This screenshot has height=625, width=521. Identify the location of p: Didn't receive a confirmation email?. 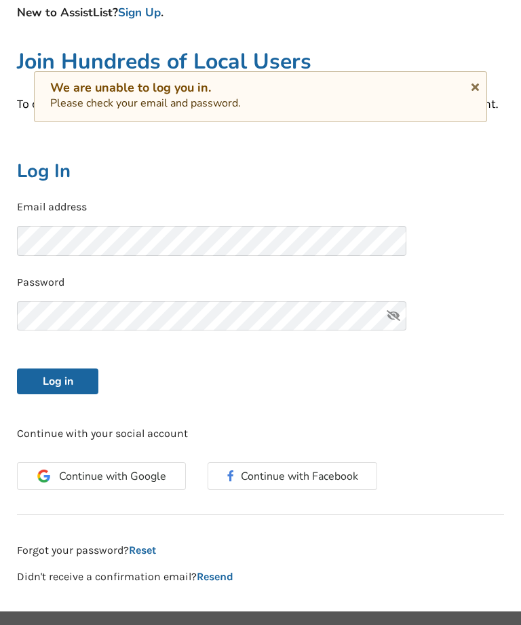
(261, 577).